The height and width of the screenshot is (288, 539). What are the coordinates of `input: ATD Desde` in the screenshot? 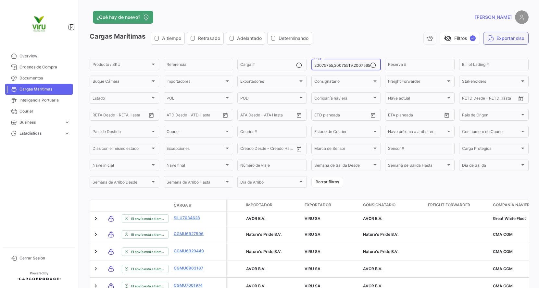 It's located at (177, 116).